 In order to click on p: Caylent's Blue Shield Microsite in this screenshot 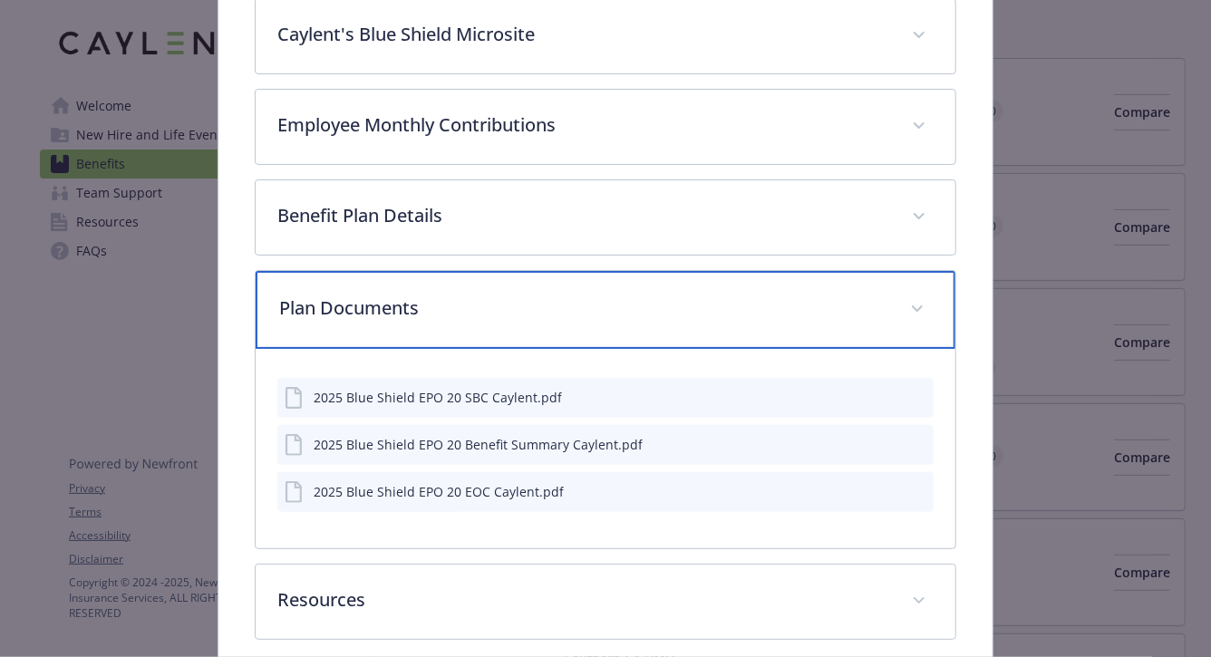, I will do `click(583, 34)`.